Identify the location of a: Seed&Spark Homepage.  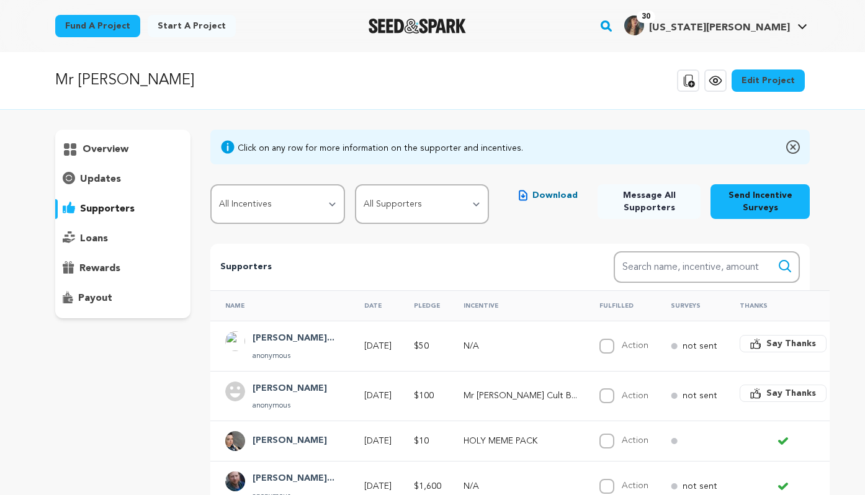
(417, 26).